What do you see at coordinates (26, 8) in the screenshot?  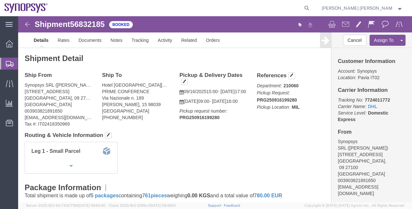 I see `img: logo` at bounding box center [26, 8].